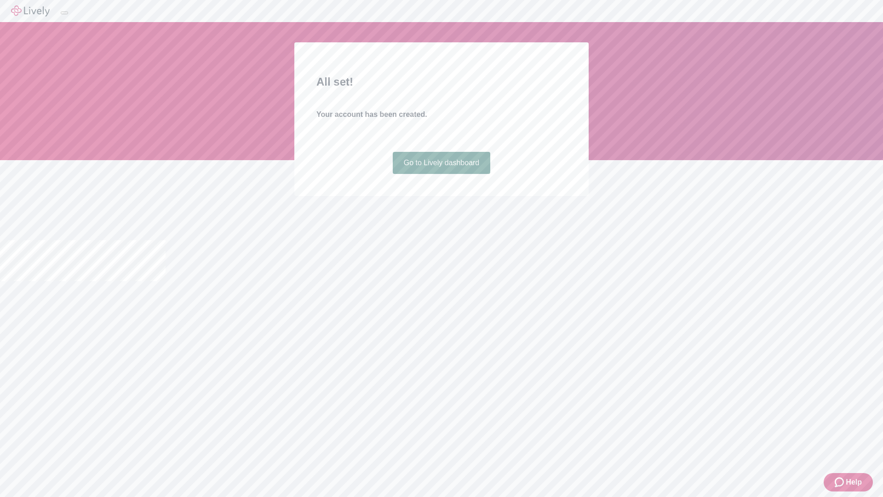  Describe the element at coordinates (442, 82) in the screenshot. I see `h2: All set!` at that location.